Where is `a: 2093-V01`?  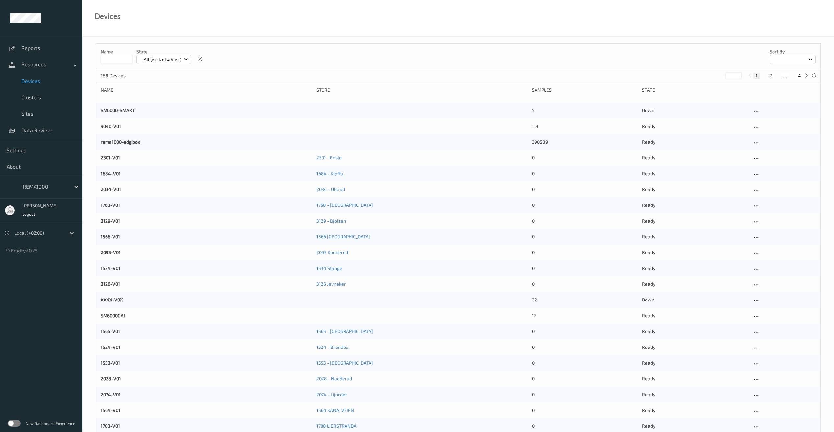
a: 2093-V01 is located at coordinates (111, 252).